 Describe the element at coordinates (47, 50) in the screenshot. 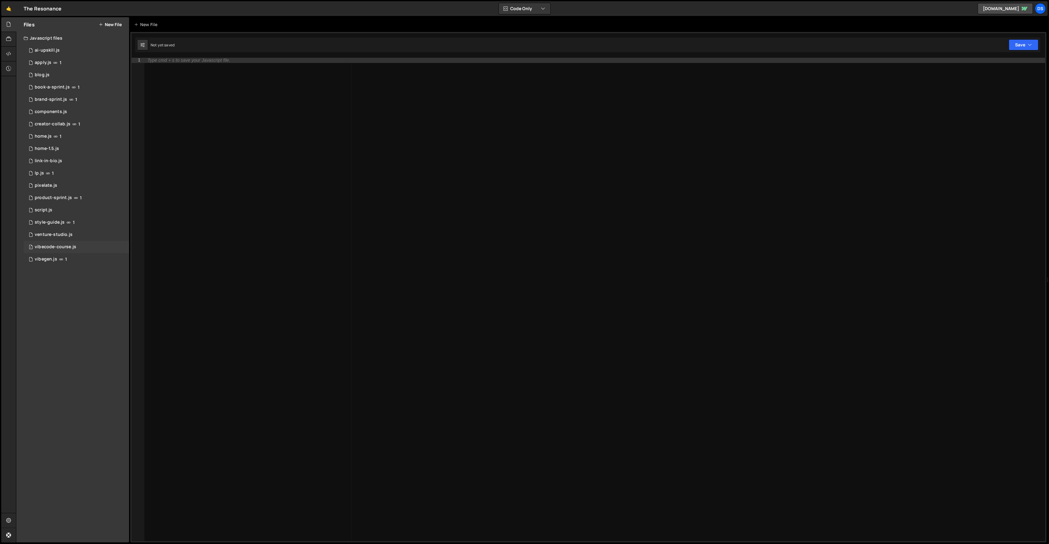

I see `div: ai-upskill.js` at that location.